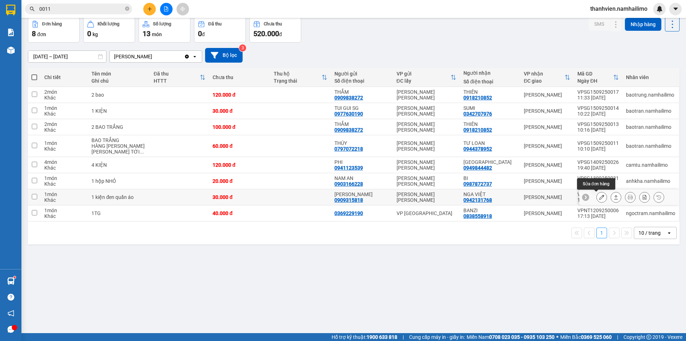  Describe the element at coordinates (362, 92) in the screenshot. I see `div: THẮM` at that location.